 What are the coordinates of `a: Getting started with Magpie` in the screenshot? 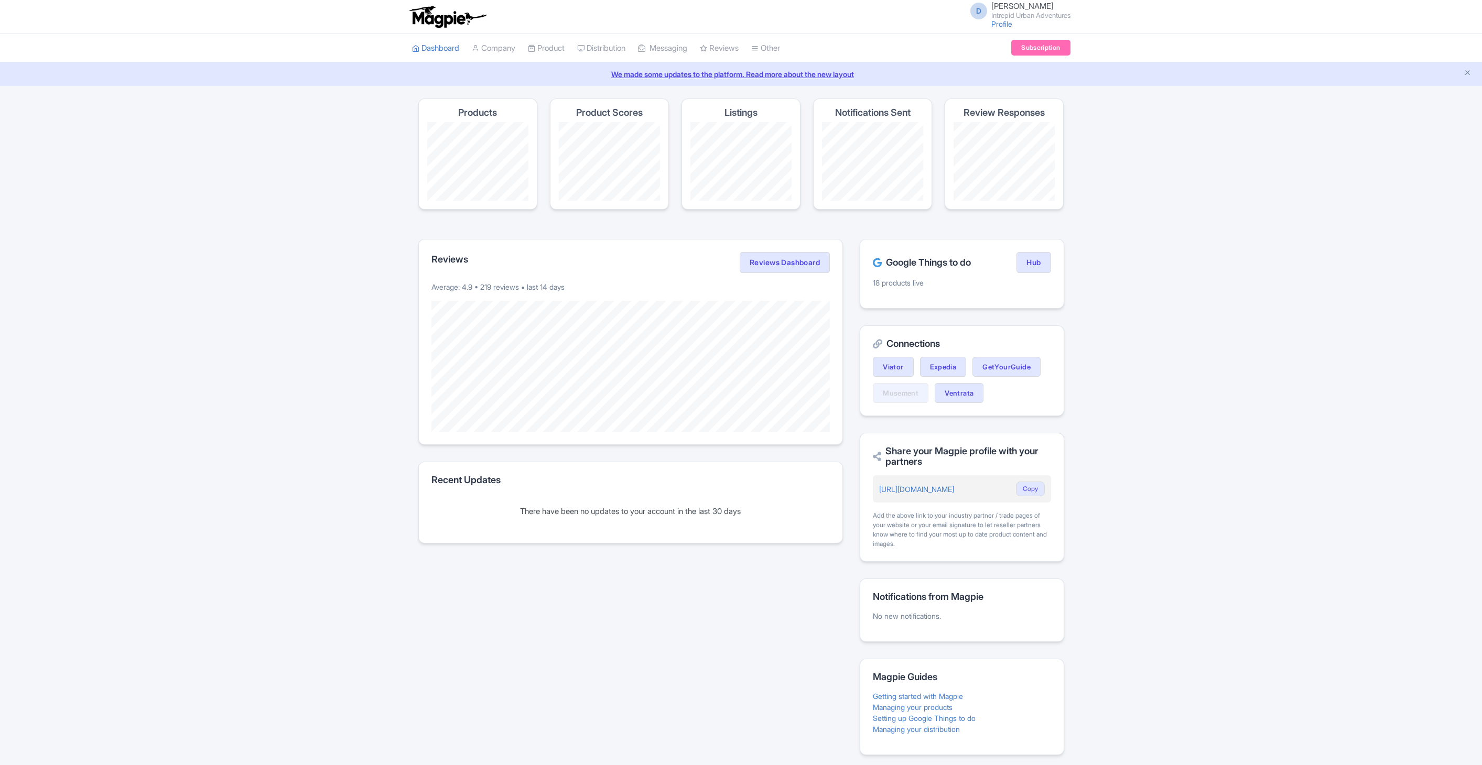 It's located at (918, 696).